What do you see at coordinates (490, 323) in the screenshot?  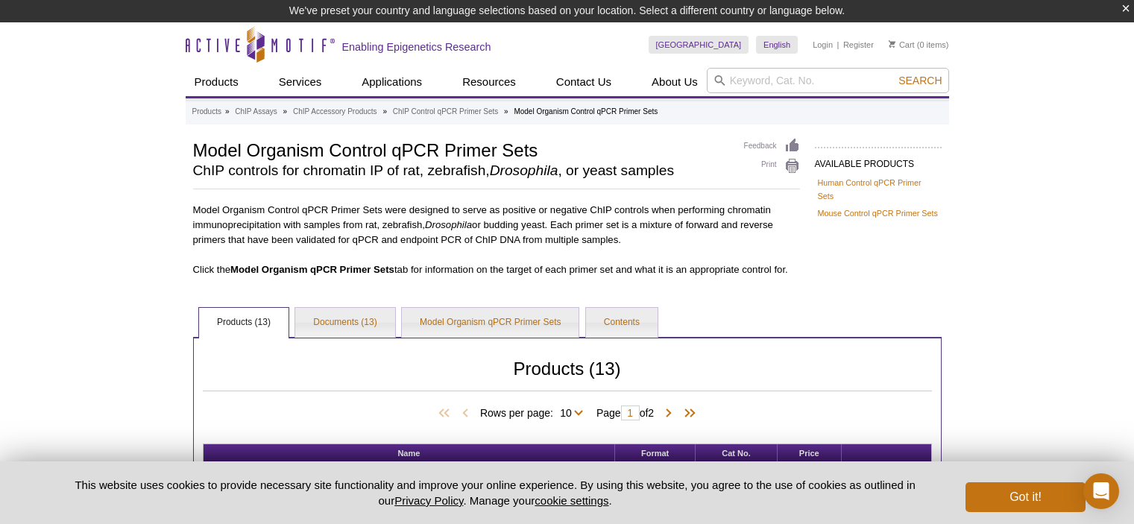 I see `a: Model Organism qPCR Primer Sets` at bounding box center [490, 323].